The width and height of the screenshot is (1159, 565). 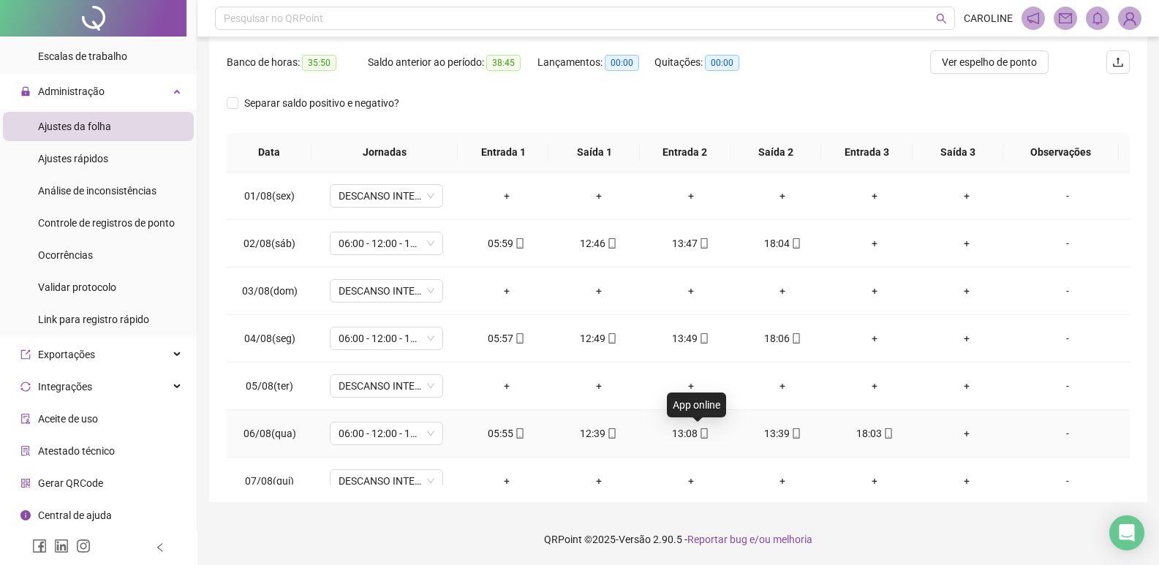 What do you see at coordinates (94, 320) in the screenshot?
I see `span: Link para registro rápido` at bounding box center [94, 320].